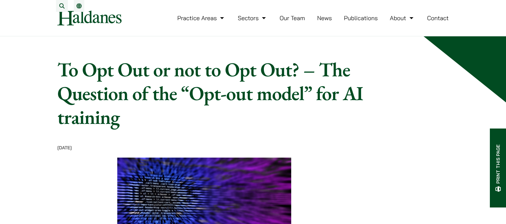 This screenshot has height=224, width=506. What do you see at coordinates (361, 18) in the screenshot?
I see `a: Publications` at bounding box center [361, 18].